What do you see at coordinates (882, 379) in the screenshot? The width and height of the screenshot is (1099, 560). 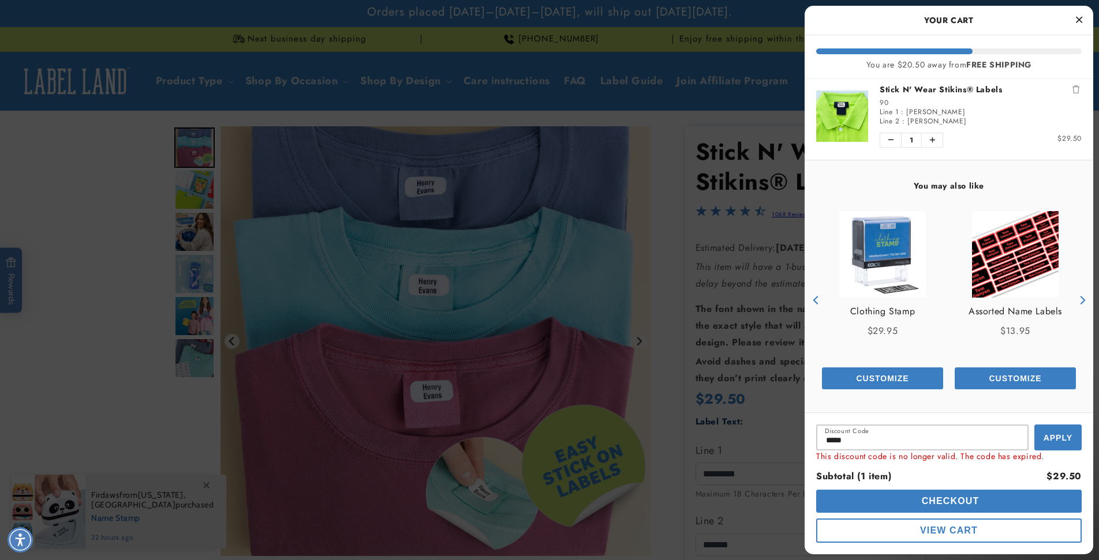 I see `button: Add the product, Clothing Stamp to Cart` at bounding box center [882, 379].